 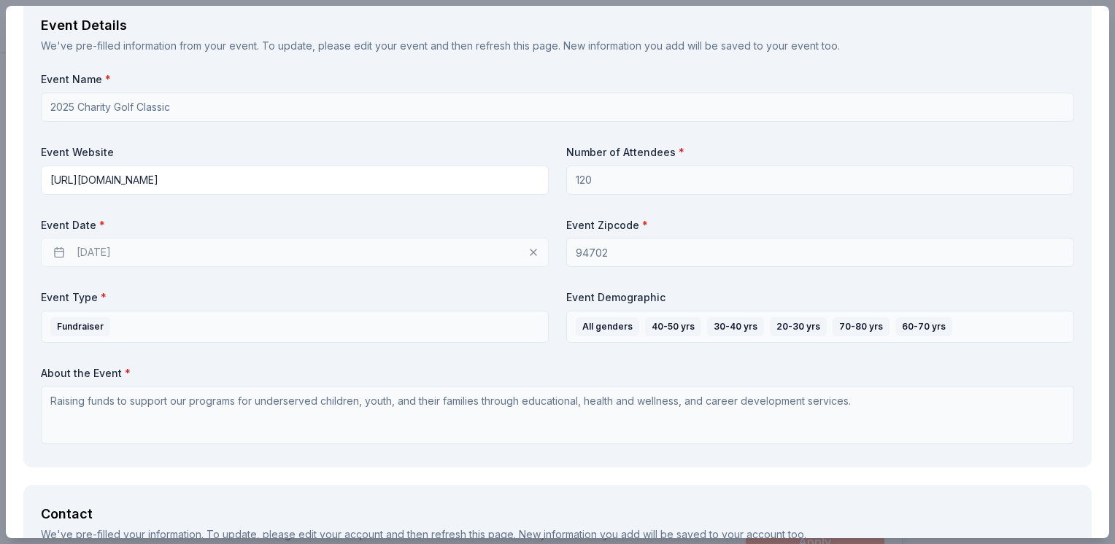 What do you see at coordinates (295, 225) in the screenshot?
I see `label: Event Date` at bounding box center [295, 225].